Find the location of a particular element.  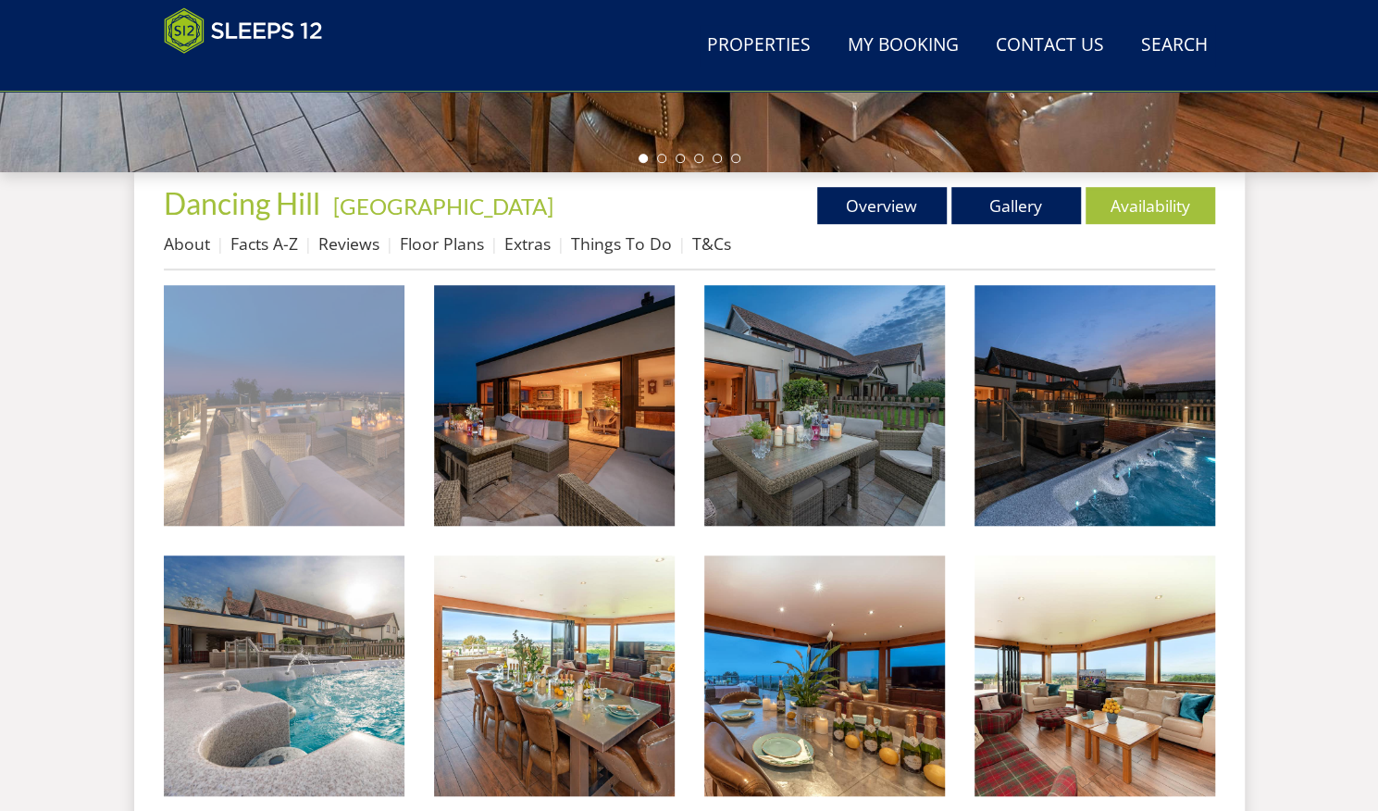

a: Facts A-Z is located at coordinates (264, 243).